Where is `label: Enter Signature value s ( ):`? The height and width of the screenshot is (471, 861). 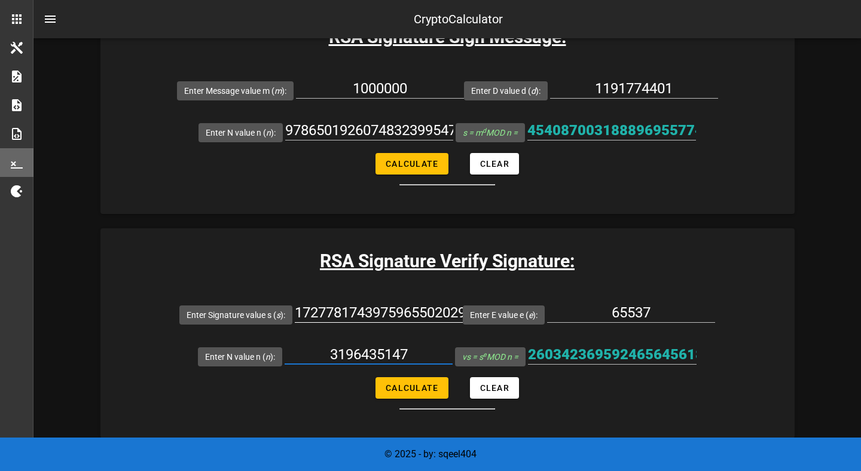
label: Enter Signature value s ( ): is located at coordinates (236, 315).